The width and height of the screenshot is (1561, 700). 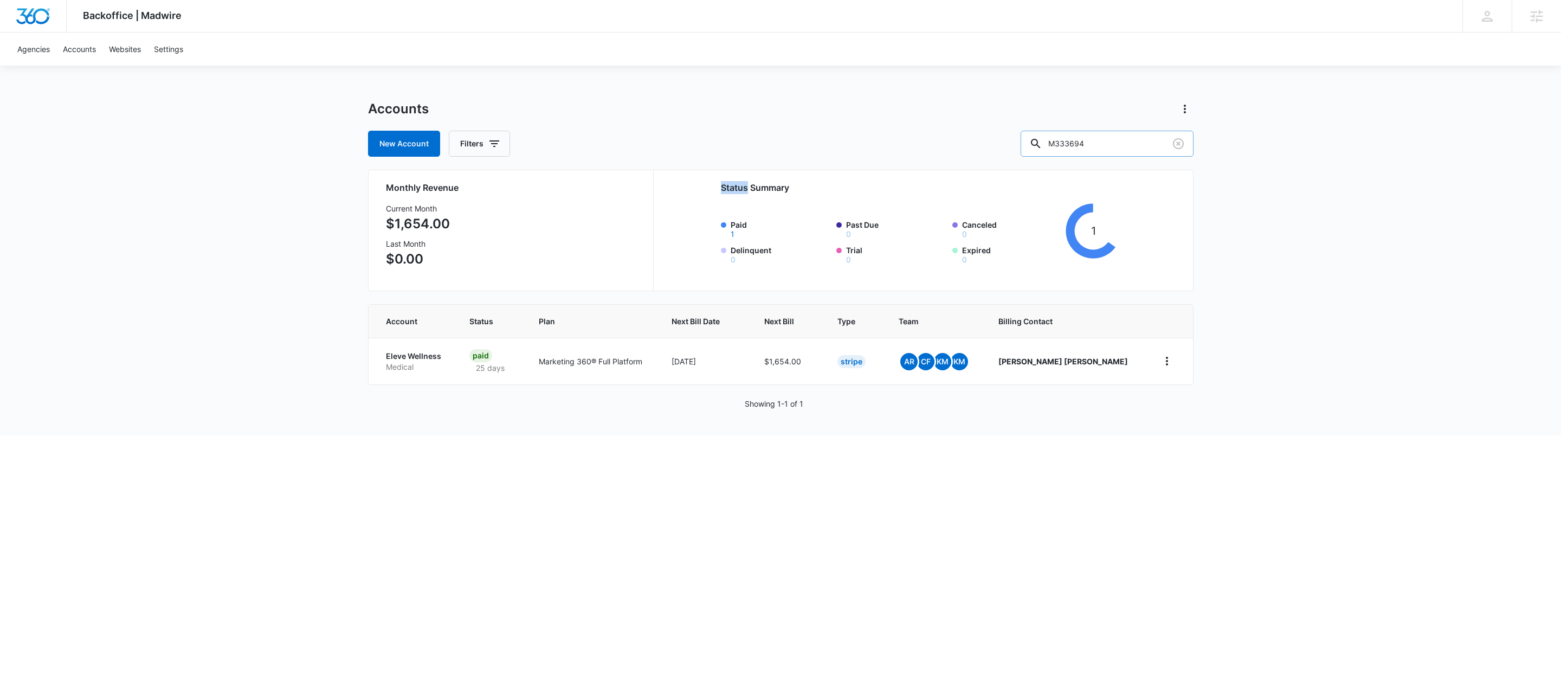 I want to click on p: Medical, so click(x=415, y=367).